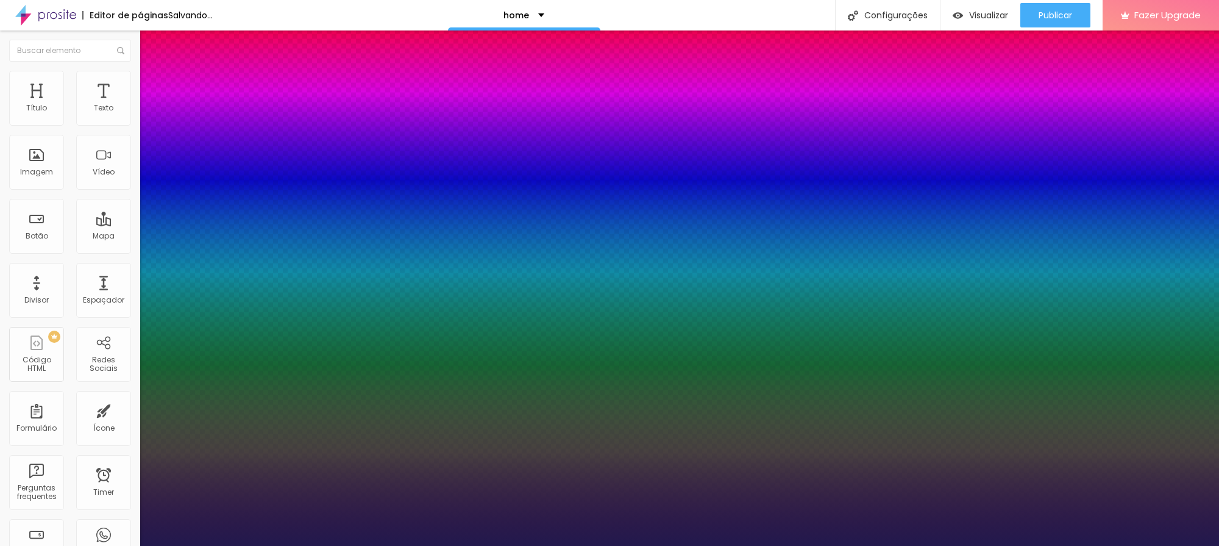 Image resolution: width=1219 pixels, height=546 pixels. What do you see at coordinates (125, 15) in the screenshot?
I see `div: Editor de páginas` at bounding box center [125, 15].